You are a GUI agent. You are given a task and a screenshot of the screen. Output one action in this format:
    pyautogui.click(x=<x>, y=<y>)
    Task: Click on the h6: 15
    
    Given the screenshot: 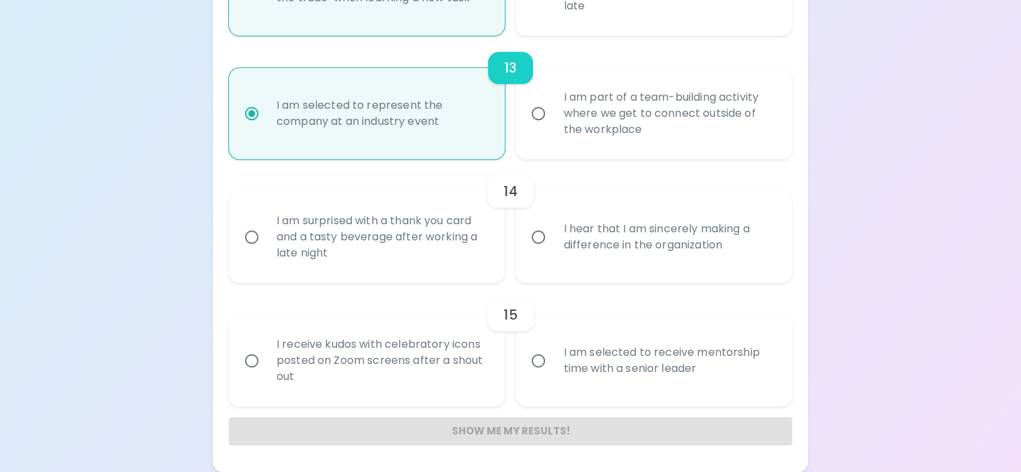 What is the action you would take?
    pyautogui.click(x=510, y=315)
    